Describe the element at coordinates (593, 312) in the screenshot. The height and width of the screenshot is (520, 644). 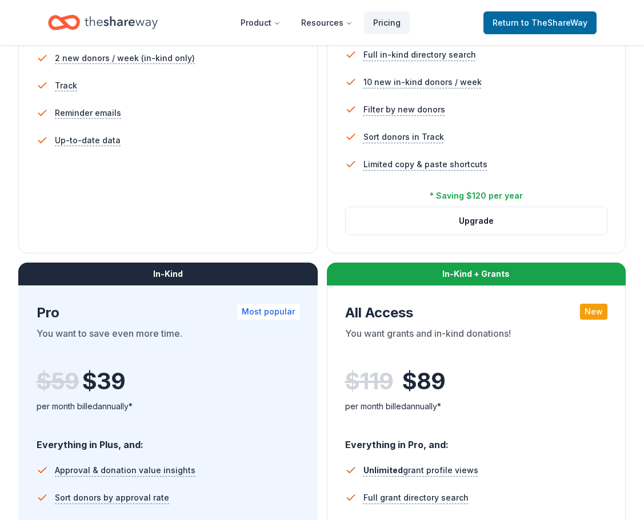
I see `div: New` at that location.